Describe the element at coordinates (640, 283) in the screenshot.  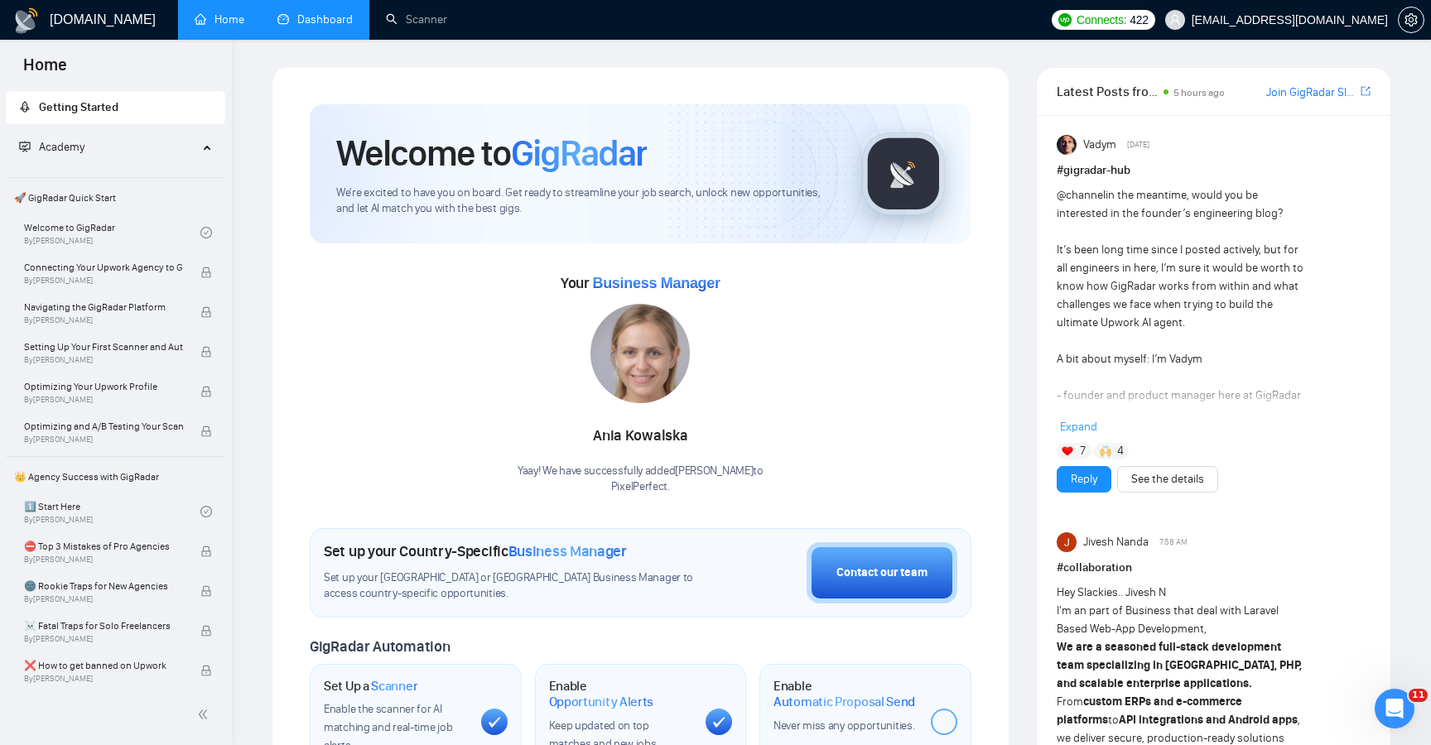
I see `span: Your` at that location.